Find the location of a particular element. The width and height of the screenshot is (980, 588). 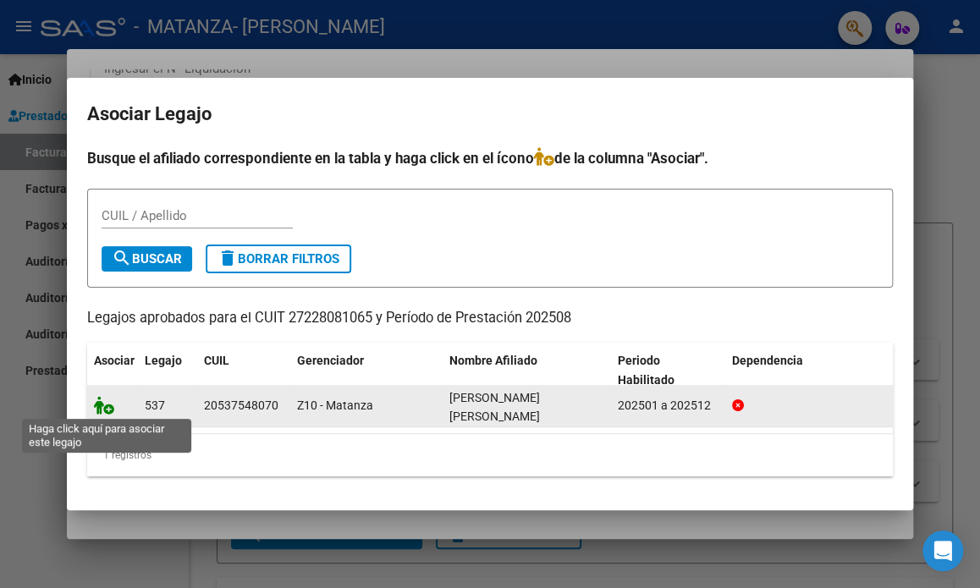

span: 537 is located at coordinates (155, 405).